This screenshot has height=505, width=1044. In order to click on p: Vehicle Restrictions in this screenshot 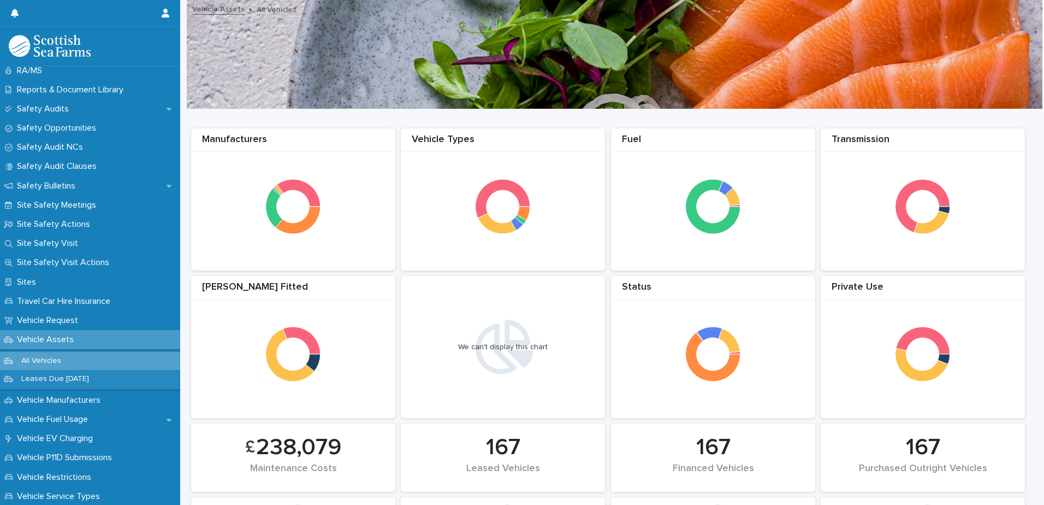, I will do `click(56, 477)`.